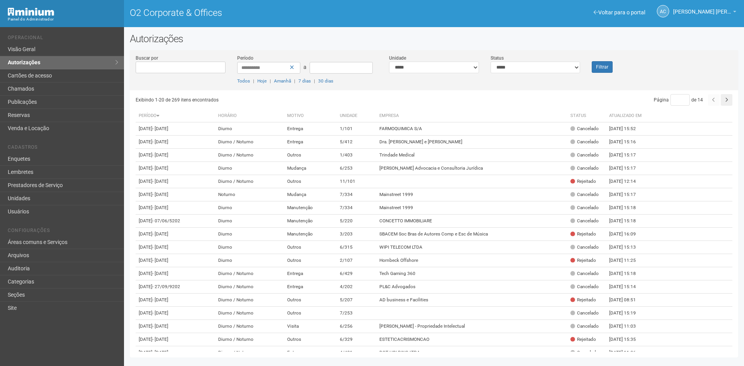 The height and width of the screenshot is (366, 744). Describe the element at coordinates (63, 148) in the screenshot. I see `li: Cadastros` at that location.